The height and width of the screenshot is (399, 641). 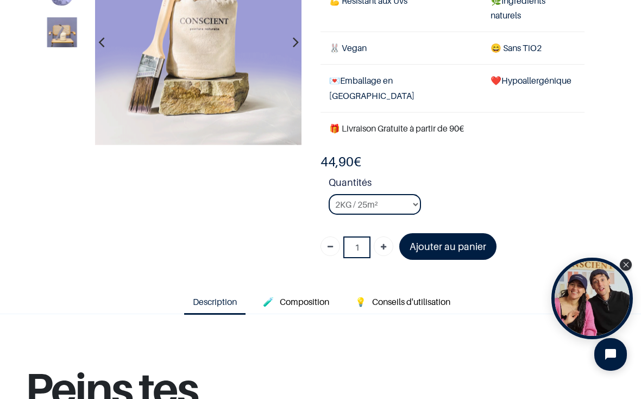 I want to click on span: 🐰 Vegan, so click(x=348, y=48).